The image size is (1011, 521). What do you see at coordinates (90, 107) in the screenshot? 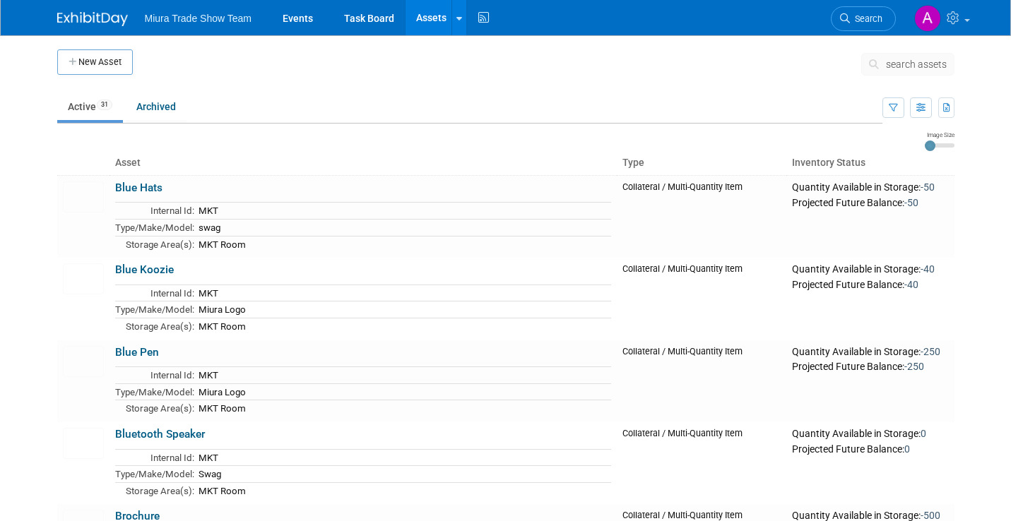
I see `a: Active31` at bounding box center [90, 107].